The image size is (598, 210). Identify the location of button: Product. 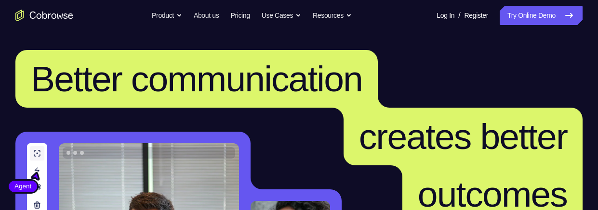
(167, 15).